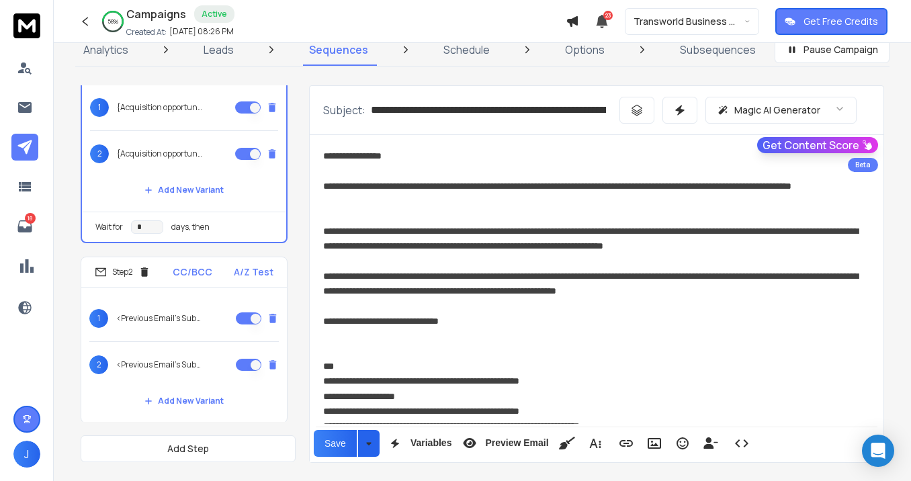  Describe the element at coordinates (654, 443) in the screenshot. I see `button: Insert Image (⌘P)` at that location.